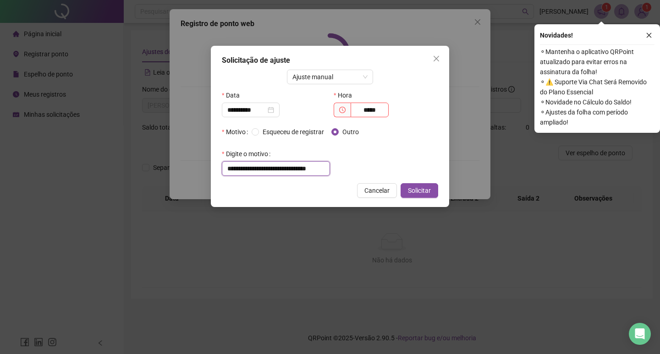 This screenshot has height=354, width=660. What do you see at coordinates (597, 62) in the screenshot?
I see `span: ⚬ Mantenha o aplicativo QRPoint atualizado para evitar erros na assinatura da folha!` at bounding box center [597, 62].